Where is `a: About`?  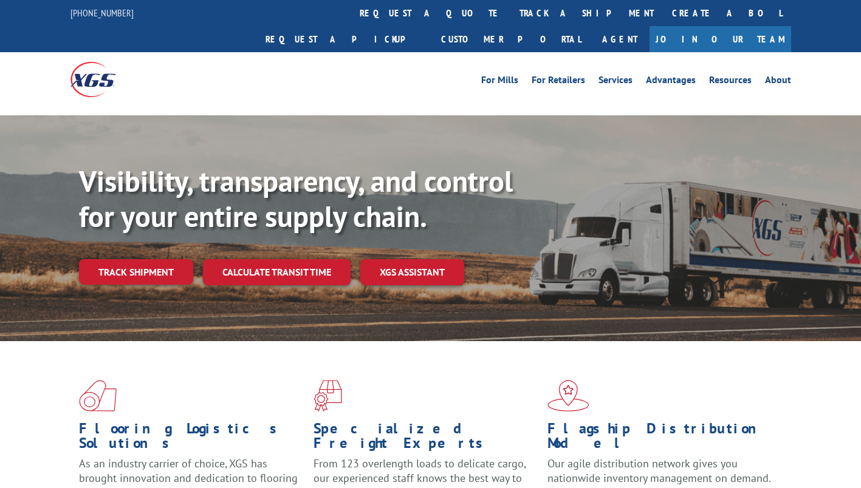 a: About is located at coordinates (777, 82).